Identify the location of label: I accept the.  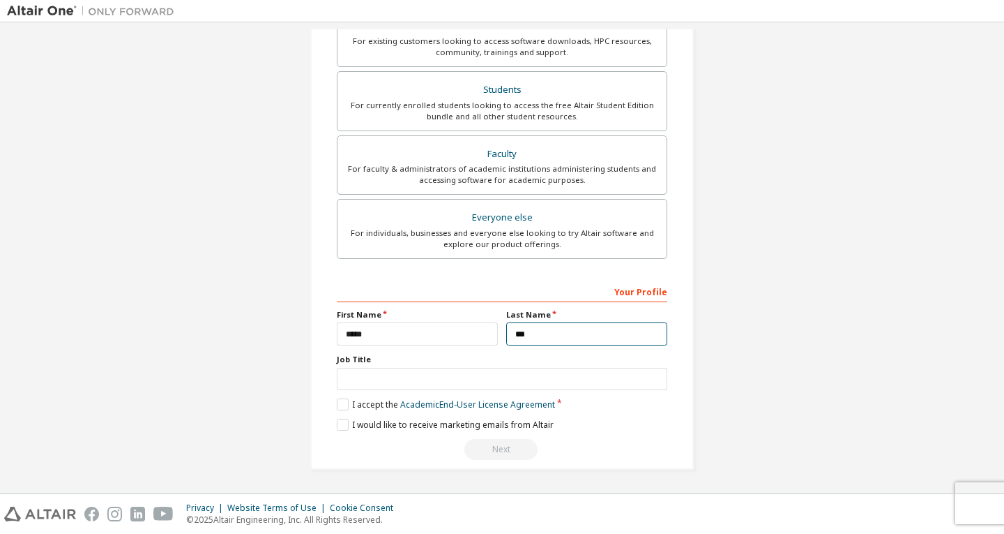
(446, 404).